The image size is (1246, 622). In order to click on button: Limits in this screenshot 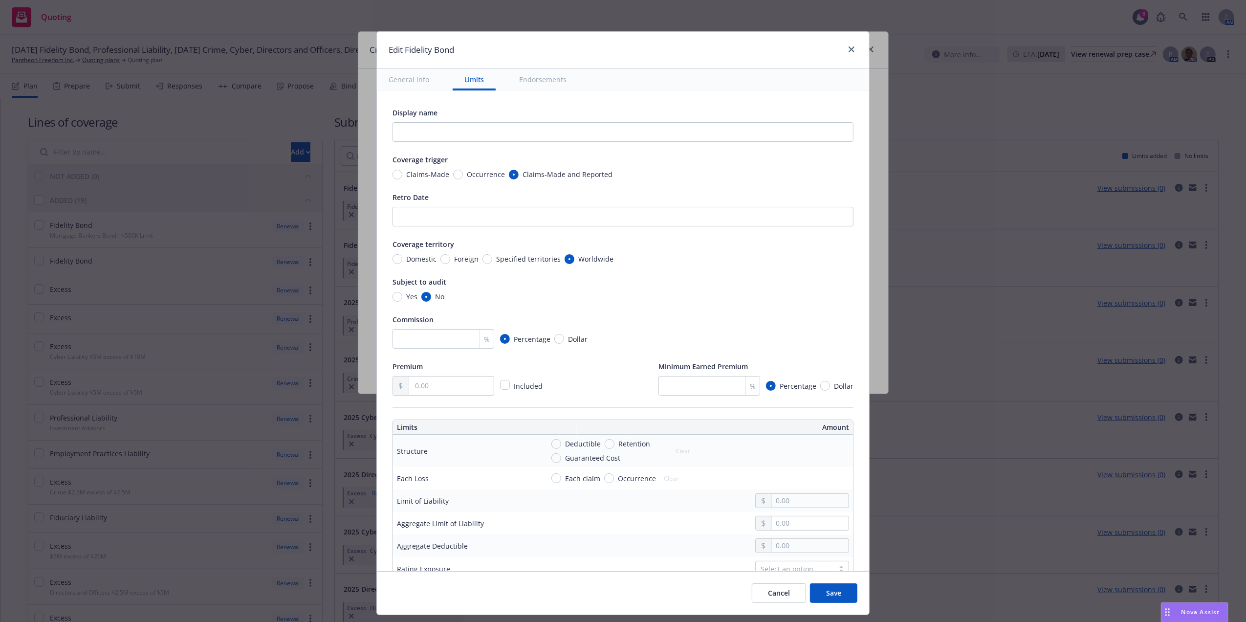, I will do `click(474, 79)`.